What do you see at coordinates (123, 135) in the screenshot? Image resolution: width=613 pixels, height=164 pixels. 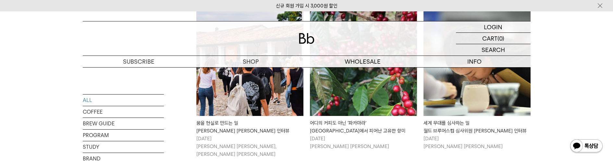 I see `a: PROGRAM` at bounding box center [123, 135].